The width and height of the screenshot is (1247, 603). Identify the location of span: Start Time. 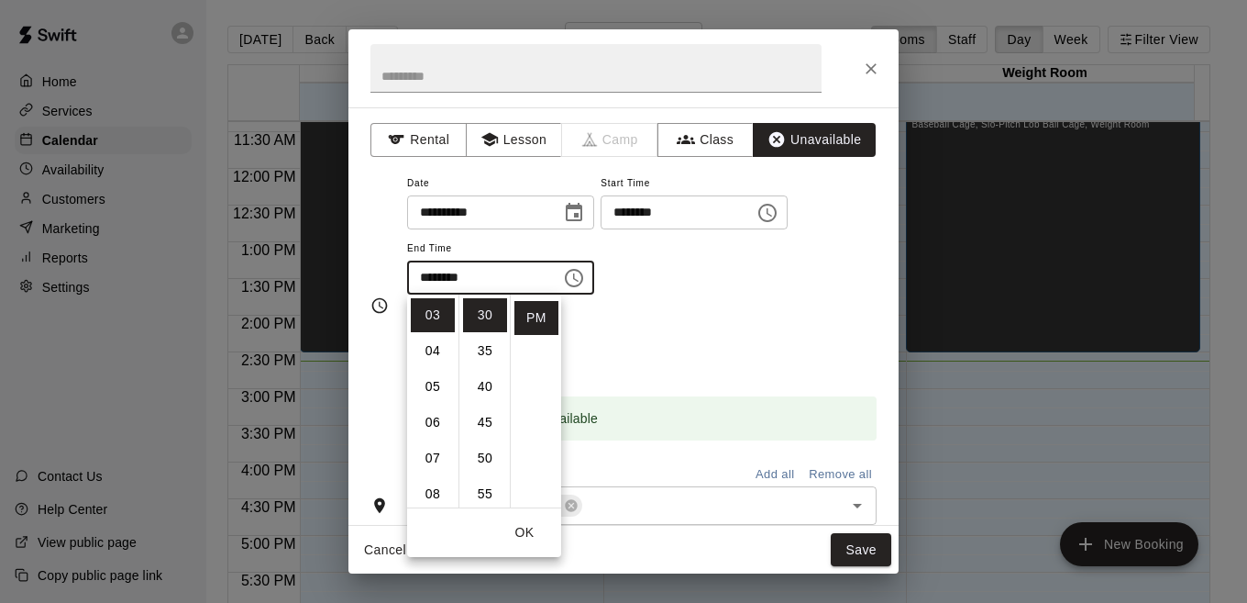
(694, 183).